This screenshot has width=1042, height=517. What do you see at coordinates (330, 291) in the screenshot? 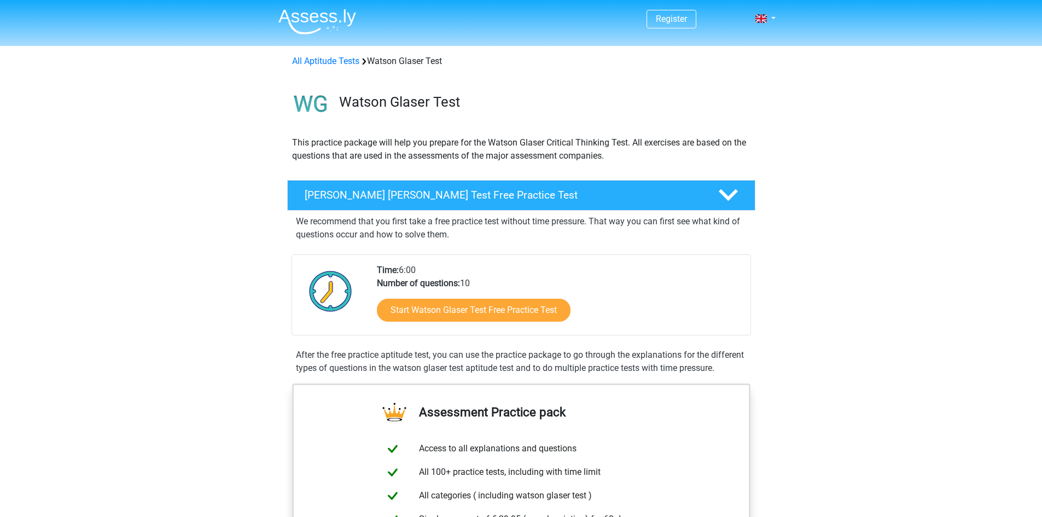
I see `img: Clock` at bounding box center [330, 291].